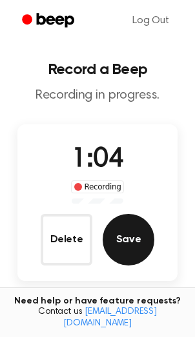 The width and height of the screenshot is (195, 337). What do you see at coordinates (97, 70) in the screenshot?
I see `h1: Record a Beep` at bounding box center [97, 70].